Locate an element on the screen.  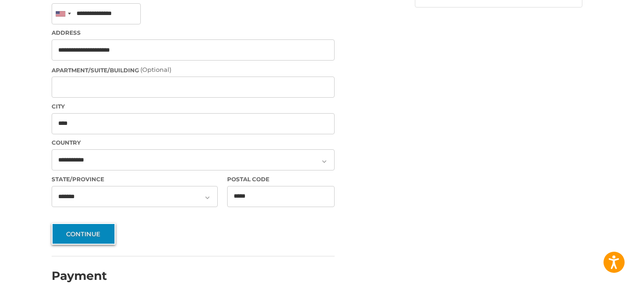
label: Address is located at coordinates (193, 33).